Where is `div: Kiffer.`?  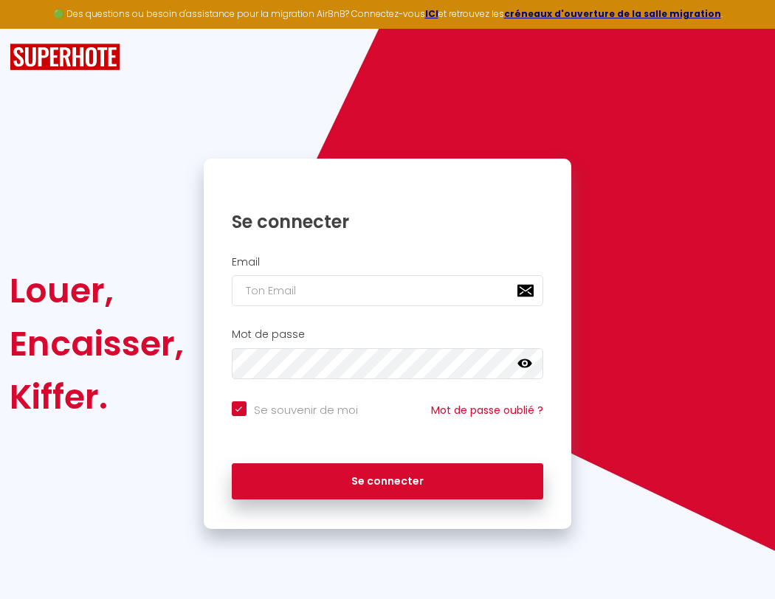 div: Kiffer. is located at coordinates (97, 397).